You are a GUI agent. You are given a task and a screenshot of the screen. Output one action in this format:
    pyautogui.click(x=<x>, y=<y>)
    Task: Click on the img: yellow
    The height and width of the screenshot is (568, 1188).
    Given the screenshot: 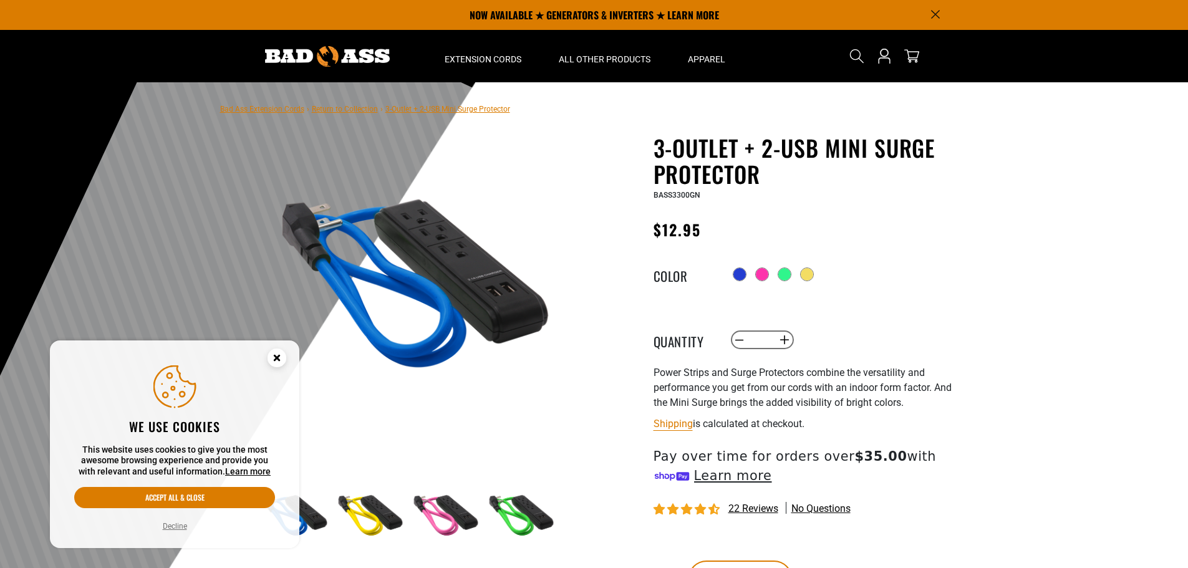 What is the action you would take?
    pyautogui.click(x=368, y=516)
    